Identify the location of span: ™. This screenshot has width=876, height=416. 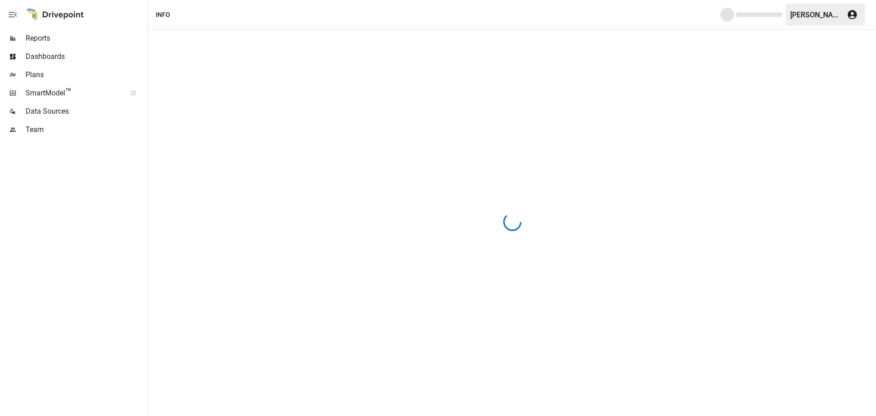
(68, 92).